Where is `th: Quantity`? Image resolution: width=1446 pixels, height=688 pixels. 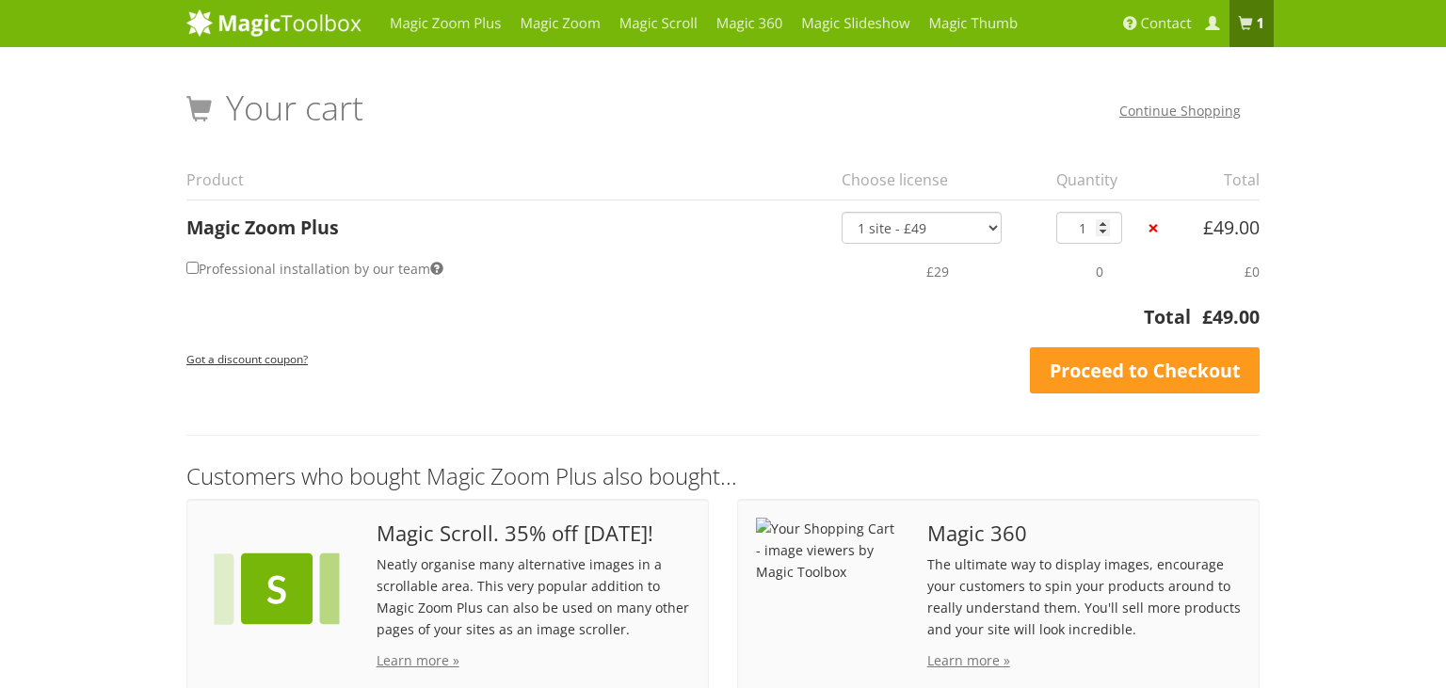
th: Quantity is located at coordinates (1094, 180).